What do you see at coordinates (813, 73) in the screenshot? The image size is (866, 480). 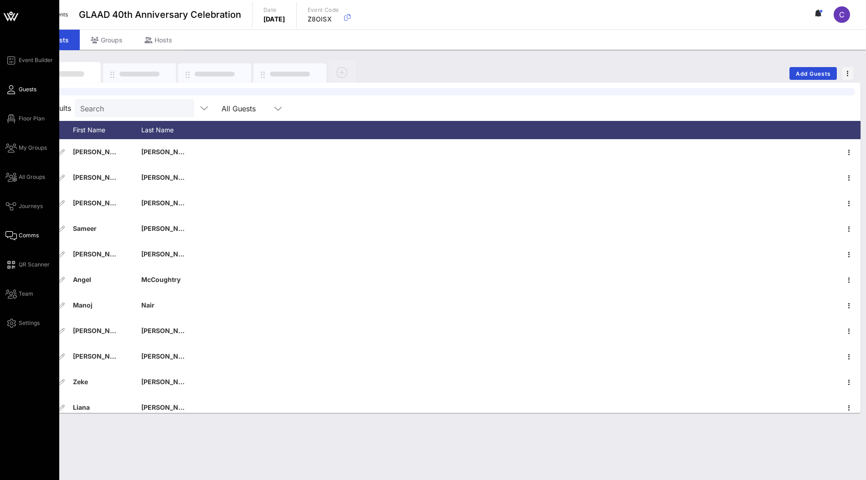 I see `span: Add Guests` at bounding box center [813, 73].